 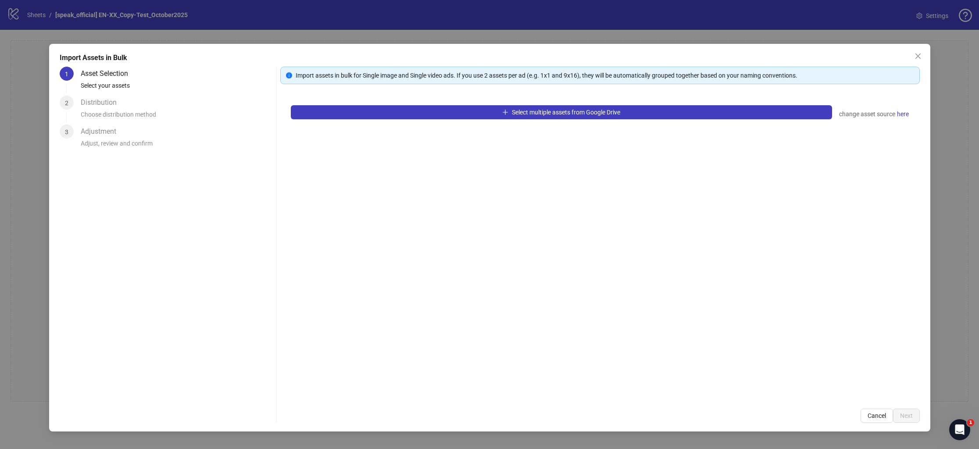 I want to click on div: Choose distribution method, so click(x=177, y=117).